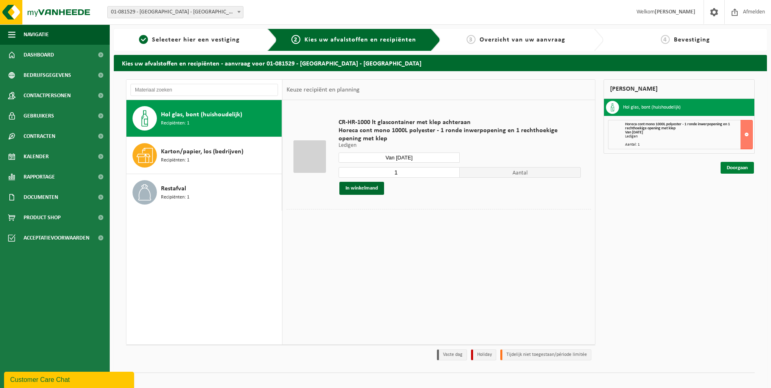 This screenshot has height=388, width=771. What do you see at coordinates (546, 355) in the screenshot?
I see `li: Tijdelijk niet toegestaan/période limitée` at bounding box center [546, 355].